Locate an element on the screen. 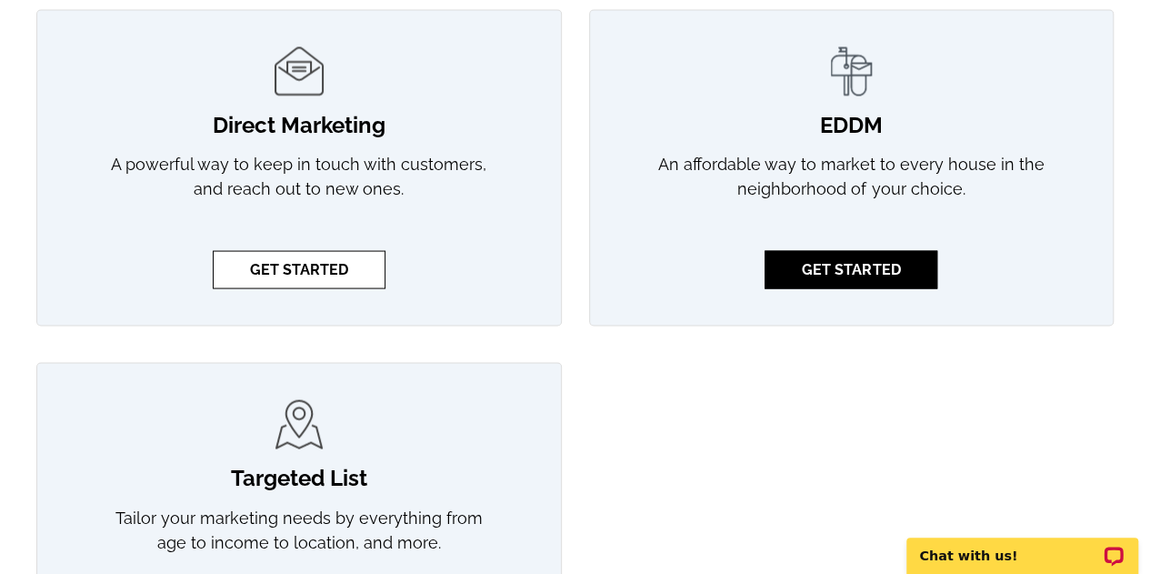 This screenshot has width=1150, height=574. p: Tailor your marketing needs by everything from age to income to location, and more. is located at coordinates (299, 529).